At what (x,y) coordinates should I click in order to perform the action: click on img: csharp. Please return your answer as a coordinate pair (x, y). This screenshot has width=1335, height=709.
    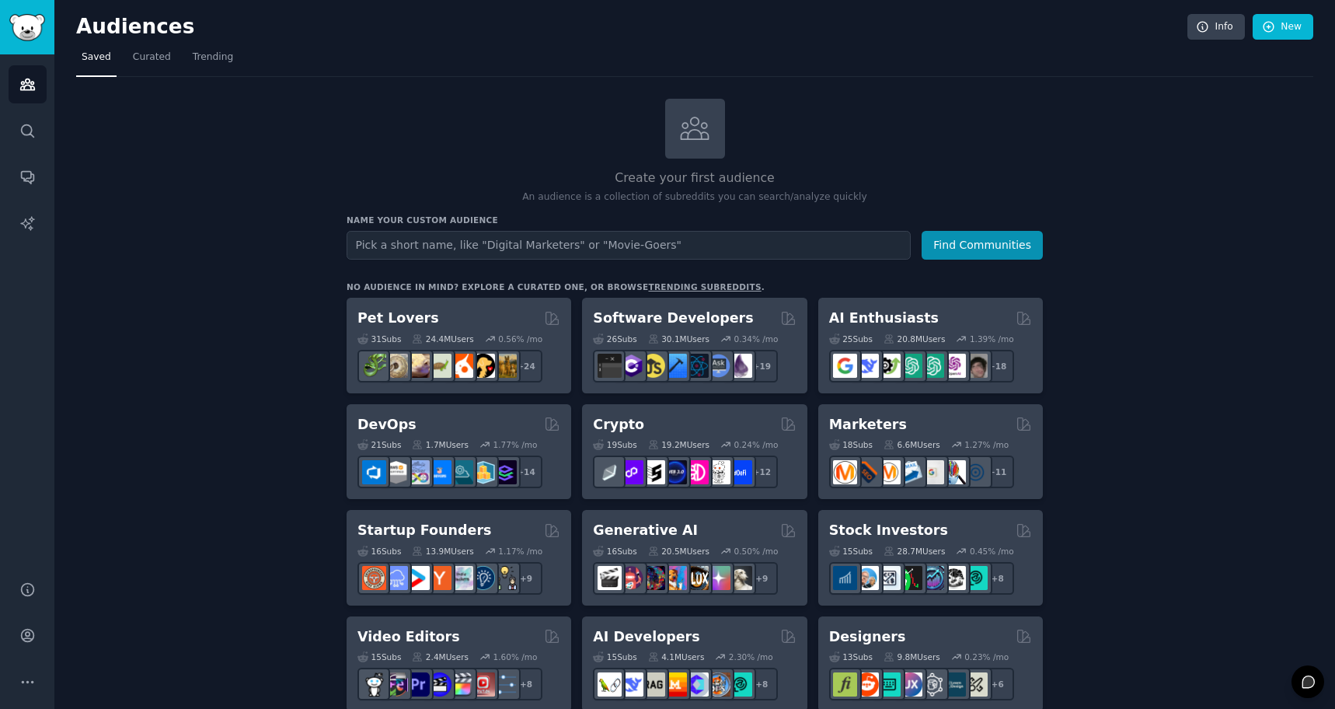
    Looking at the image, I should click on (631, 365).